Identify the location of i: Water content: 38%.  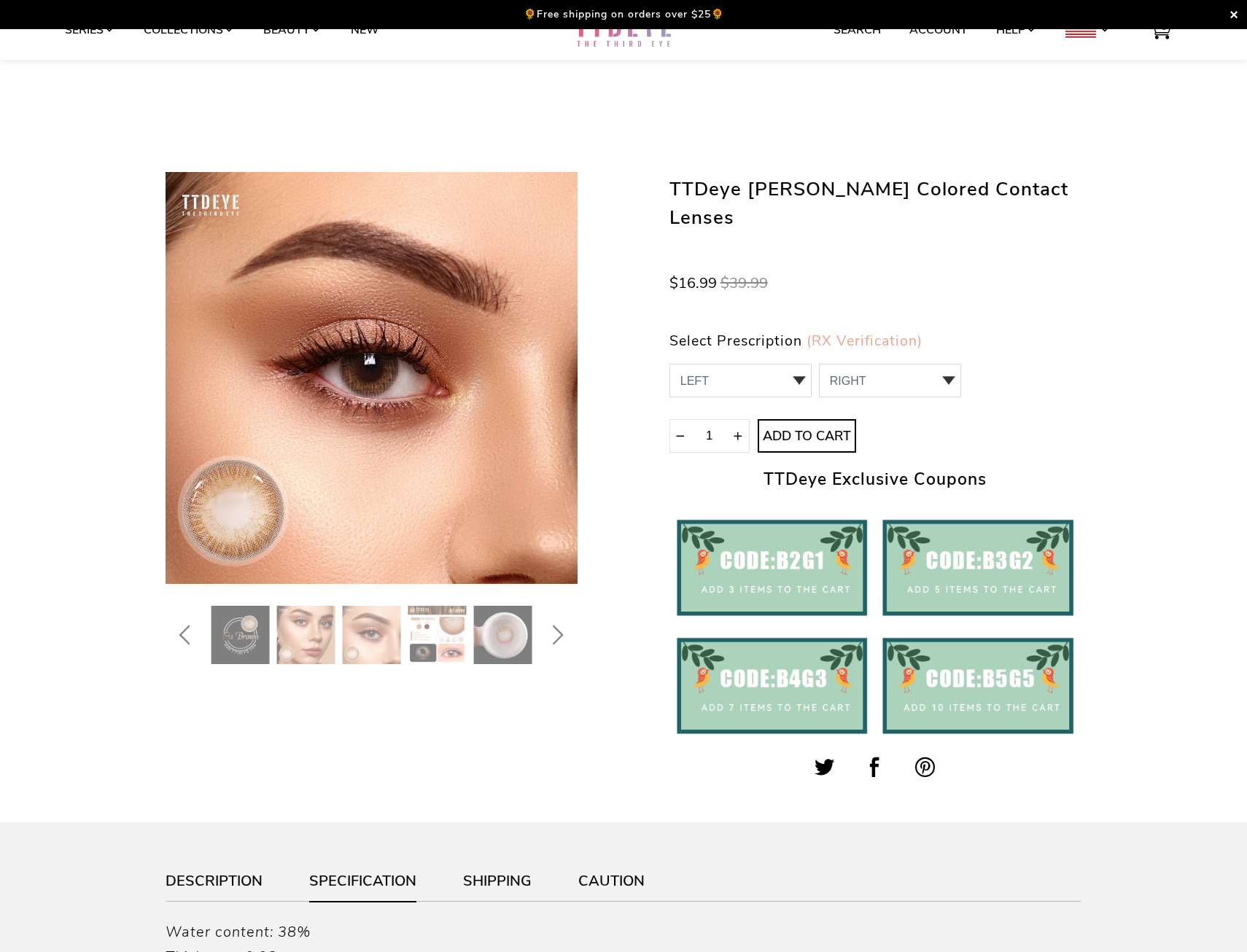
(238, 932).